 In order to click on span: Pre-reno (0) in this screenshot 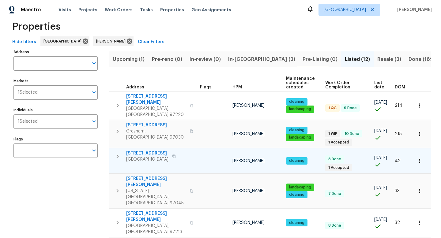, I will do `click(167, 59)`.